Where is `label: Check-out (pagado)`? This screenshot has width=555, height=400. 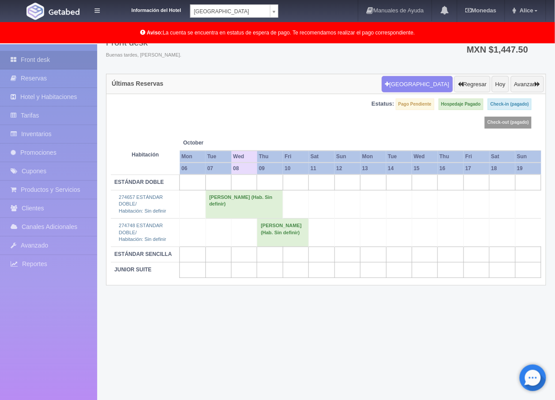 label: Check-out (pagado) is located at coordinates (508, 122).